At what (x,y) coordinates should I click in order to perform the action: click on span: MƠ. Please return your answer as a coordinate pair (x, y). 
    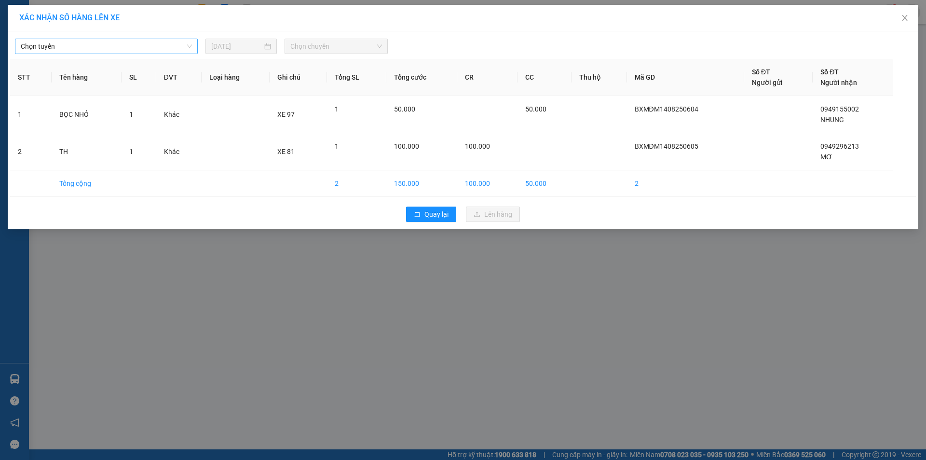
    Looking at the image, I should click on (826, 157).